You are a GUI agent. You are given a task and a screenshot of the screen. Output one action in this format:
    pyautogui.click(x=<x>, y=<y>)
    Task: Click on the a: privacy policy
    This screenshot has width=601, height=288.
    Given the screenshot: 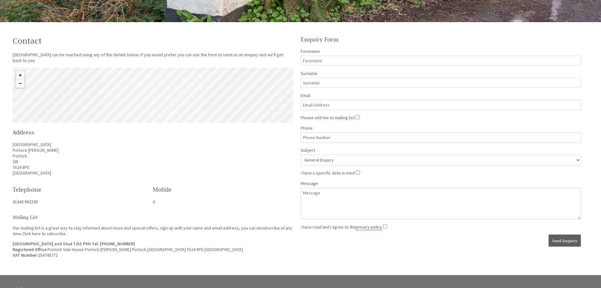 What is the action you would take?
    pyautogui.click(x=369, y=227)
    